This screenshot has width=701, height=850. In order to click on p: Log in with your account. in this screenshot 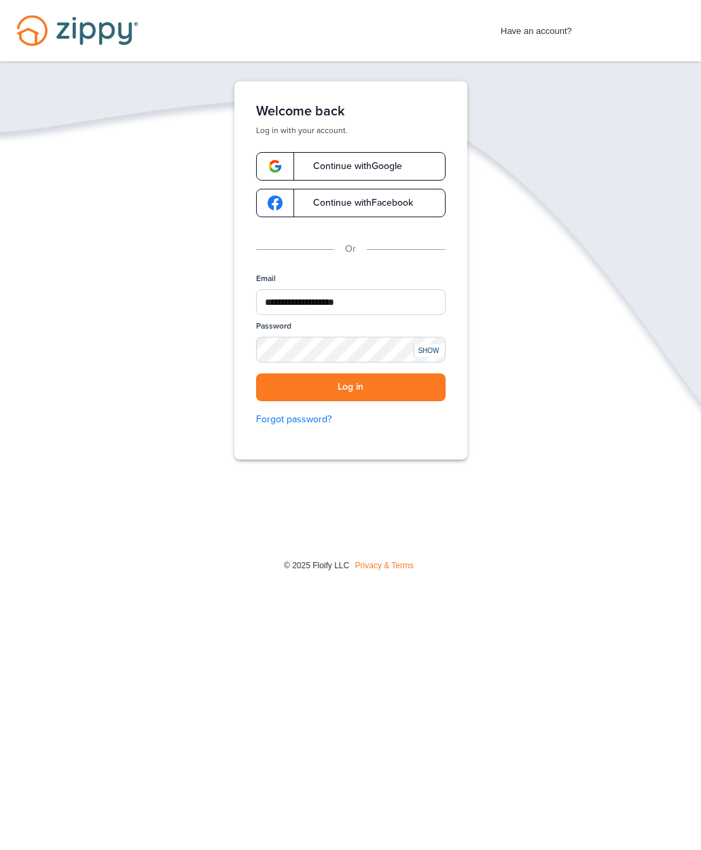, I will do `click(350, 130)`.